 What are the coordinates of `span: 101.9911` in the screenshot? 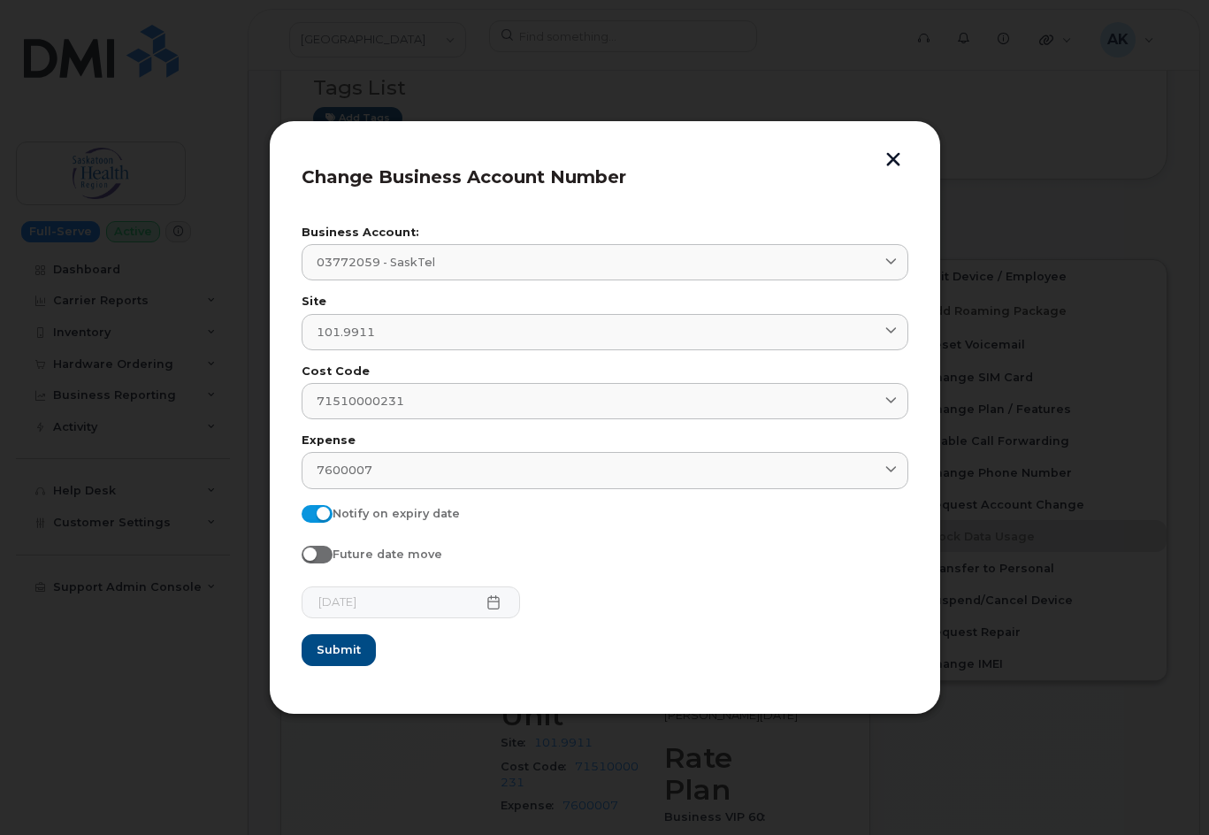 It's located at (346, 332).